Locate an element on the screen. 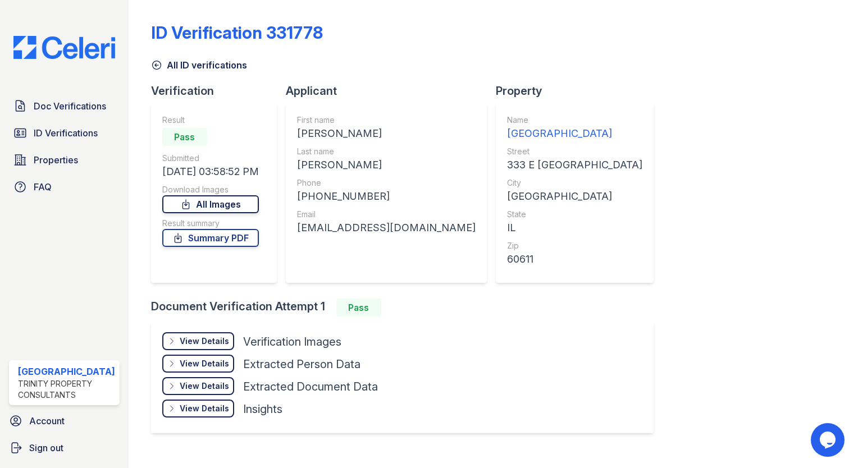  div: ID Verification 331778 is located at coordinates (237, 33).